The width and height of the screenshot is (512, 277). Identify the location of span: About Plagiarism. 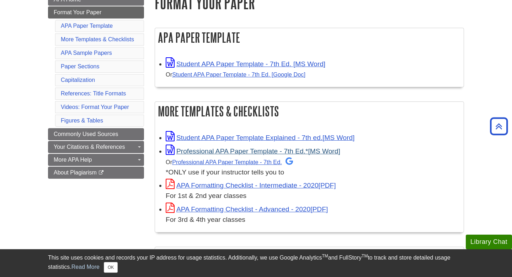
(75, 172).